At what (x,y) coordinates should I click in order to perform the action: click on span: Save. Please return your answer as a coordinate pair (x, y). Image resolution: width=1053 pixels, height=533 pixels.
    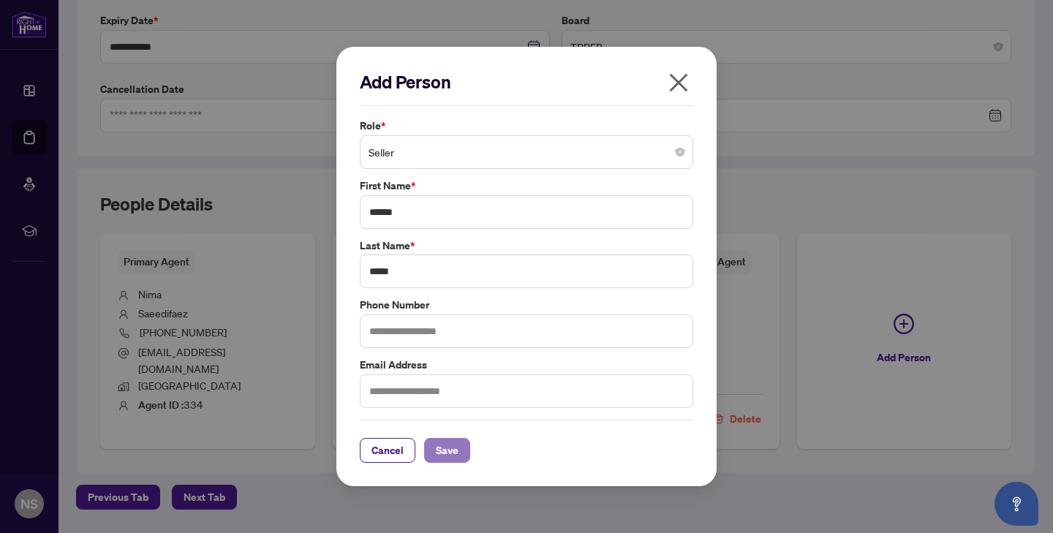
    Looking at the image, I should click on (447, 450).